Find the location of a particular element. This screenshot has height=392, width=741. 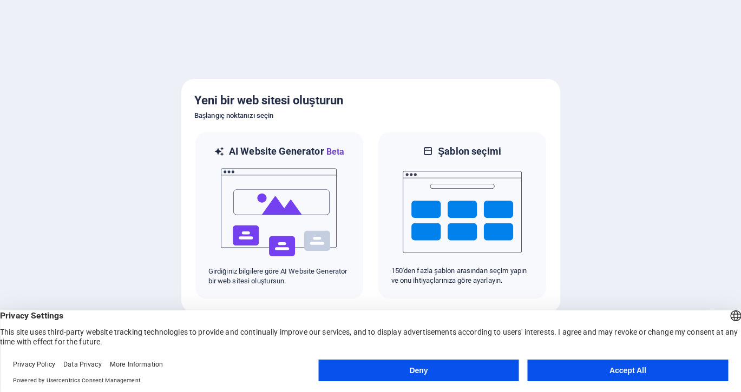

div: AI Website GeneratorBetaaiGirdiğiniz bilgilere göre AI Website Generator bir web sitesi oluştursun. is located at coordinates (279, 215).